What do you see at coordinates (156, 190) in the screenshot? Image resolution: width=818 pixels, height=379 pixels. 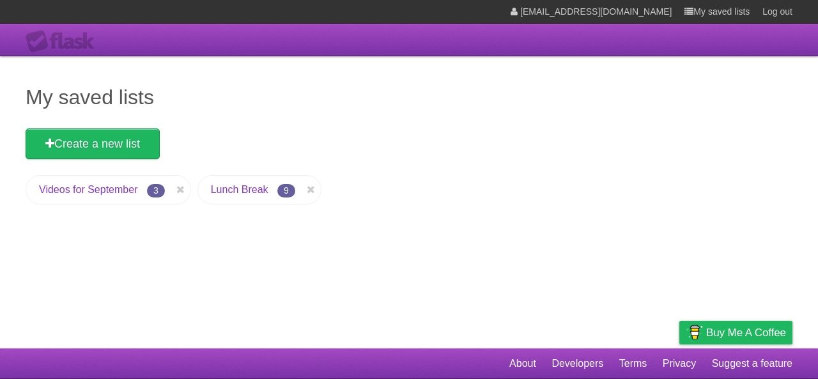 I see `span: 3` at bounding box center [156, 190].